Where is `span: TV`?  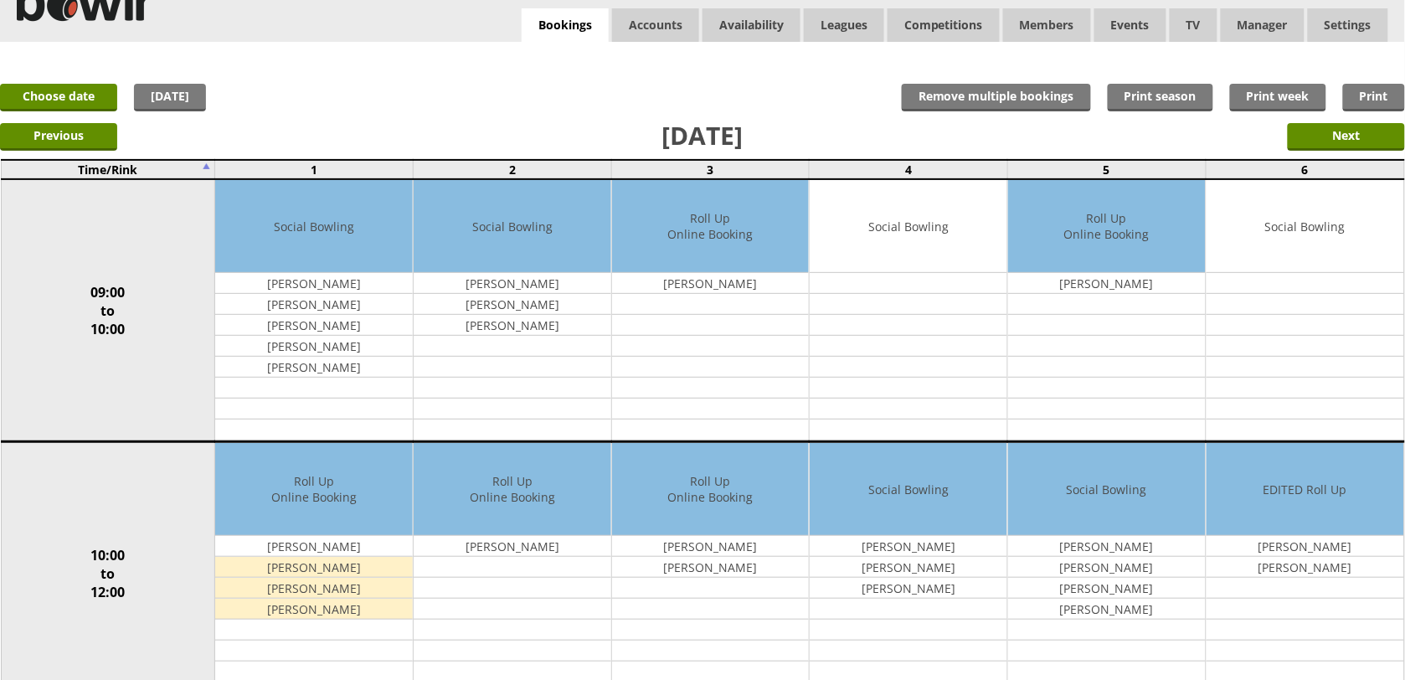
span: TV is located at coordinates (1193, 25).